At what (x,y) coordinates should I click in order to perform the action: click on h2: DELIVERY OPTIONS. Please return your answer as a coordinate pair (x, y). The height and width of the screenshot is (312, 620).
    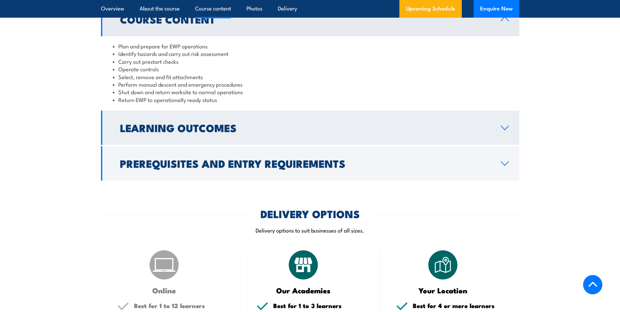
    Looking at the image, I should click on (310, 213).